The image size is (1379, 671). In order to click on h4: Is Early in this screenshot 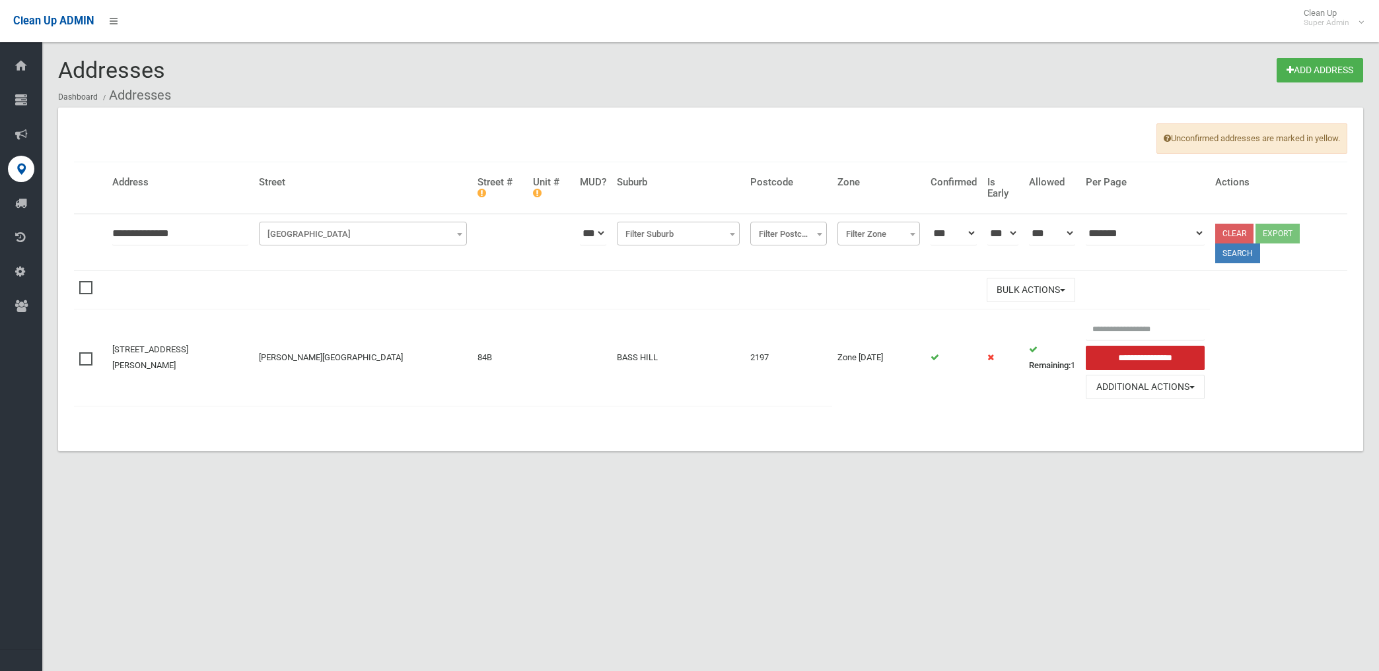, I will do `click(1002, 188)`.